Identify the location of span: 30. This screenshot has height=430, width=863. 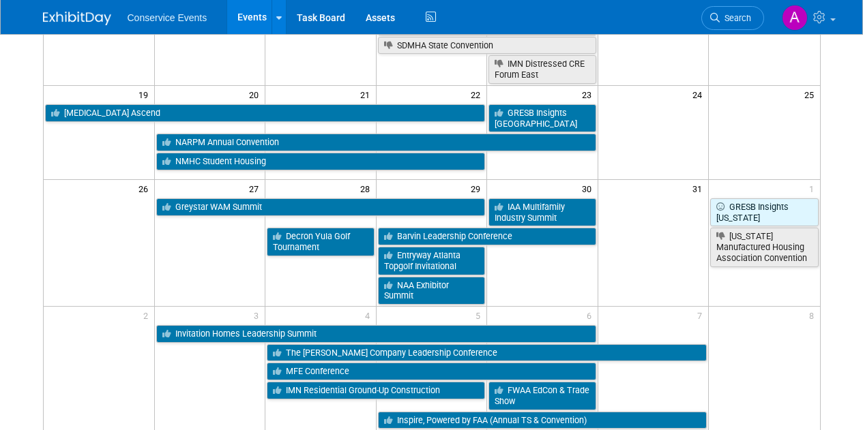
(589, 188).